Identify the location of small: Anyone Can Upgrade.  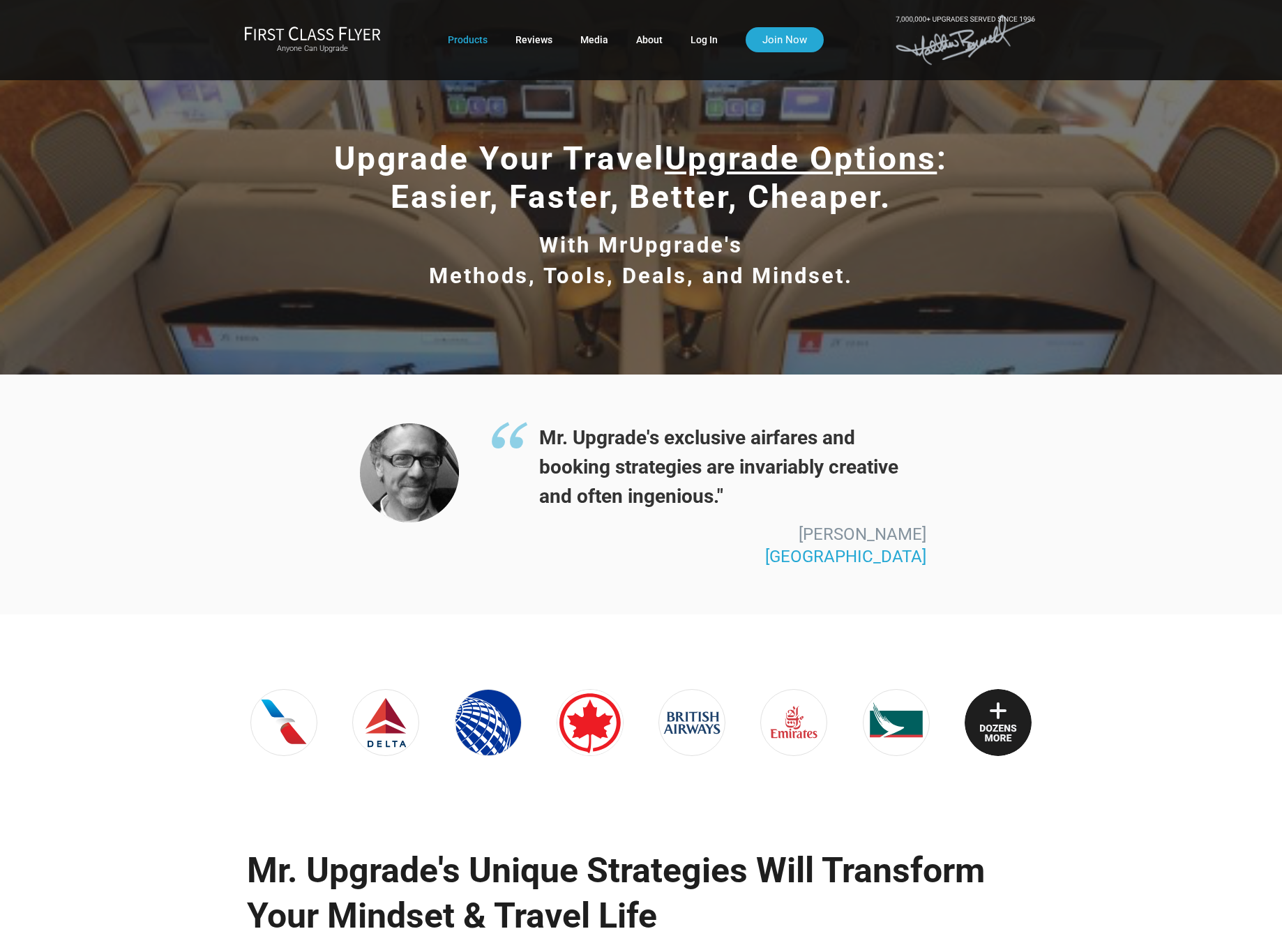
(313, 49).